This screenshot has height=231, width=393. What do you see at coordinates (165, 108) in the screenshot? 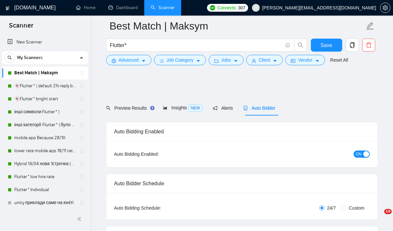
I see `span: area-chart` at bounding box center [165, 108].